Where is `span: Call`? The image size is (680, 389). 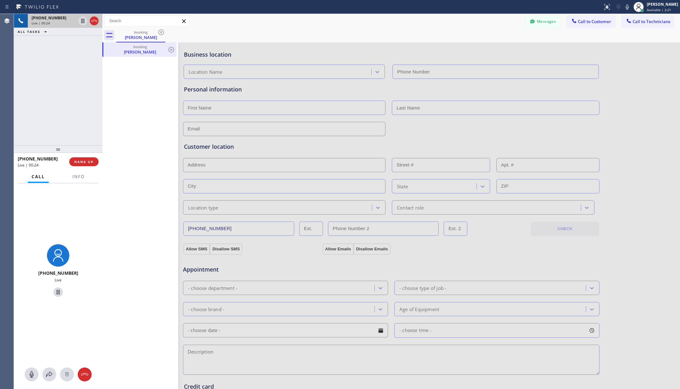
span: Call is located at coordinates (38, 176).